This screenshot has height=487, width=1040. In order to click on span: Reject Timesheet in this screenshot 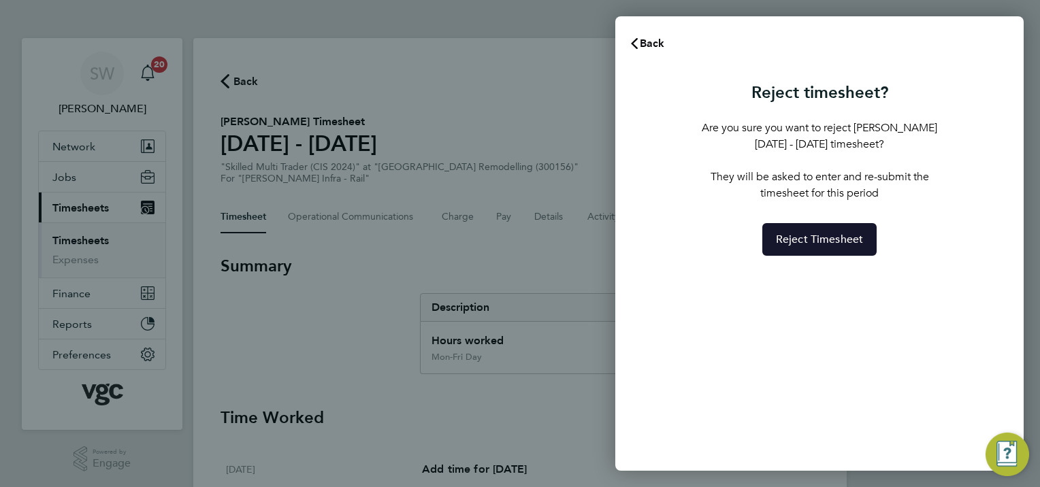, I will do `click(819, 239)`.